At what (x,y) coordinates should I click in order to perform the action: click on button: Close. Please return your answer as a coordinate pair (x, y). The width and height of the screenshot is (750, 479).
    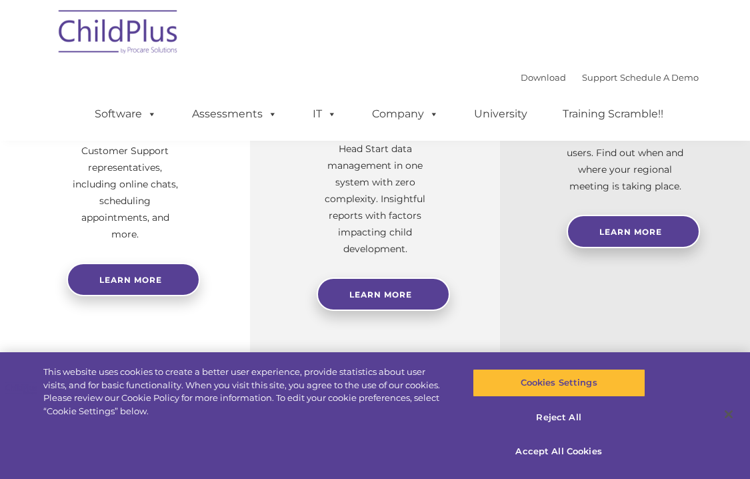
    Looking at the image, I should click on (729, 414).